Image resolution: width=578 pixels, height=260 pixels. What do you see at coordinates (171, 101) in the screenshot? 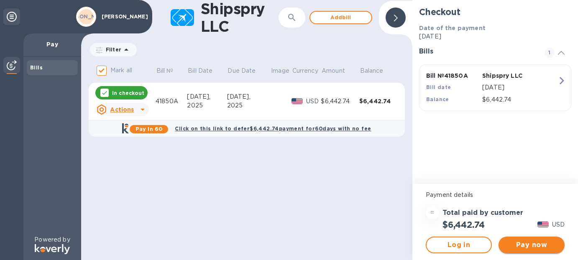
I see `div: 41850A` at bounding box center [171, 101].